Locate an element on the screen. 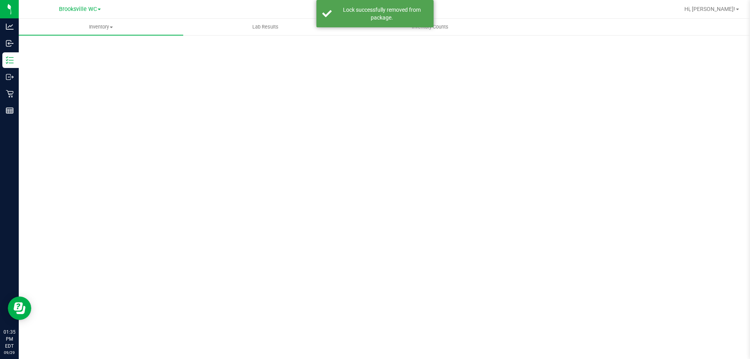  span: Brooksville WC is located at coordinates (78, 9).